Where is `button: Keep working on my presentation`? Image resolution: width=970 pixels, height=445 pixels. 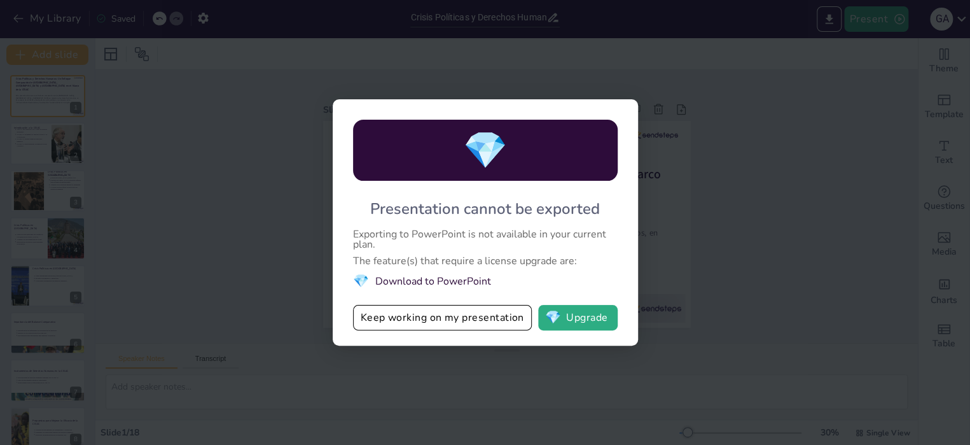
button: Keep working on my presentation is located at coordinates (442, 317).